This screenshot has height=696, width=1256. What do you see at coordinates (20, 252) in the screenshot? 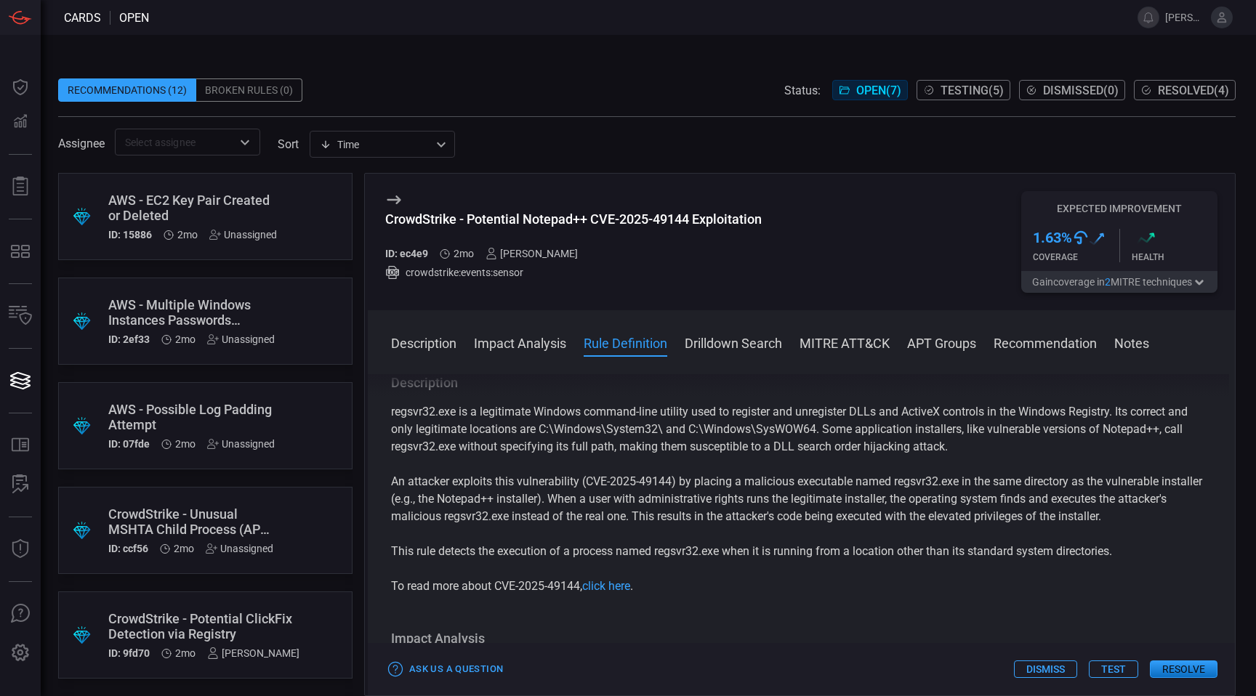
I see `button: MITRE - Detection Posture` at bounding box center [20, 252].